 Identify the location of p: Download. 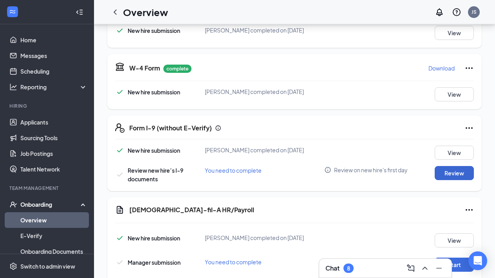
(442, 68).